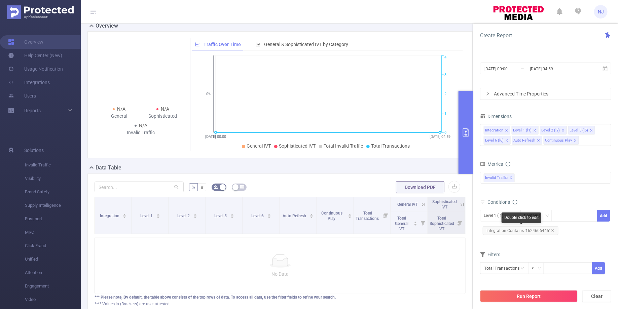  Describe the element at coordinates (497, 130) in the screenshot. I see `li: Integration` at that location.